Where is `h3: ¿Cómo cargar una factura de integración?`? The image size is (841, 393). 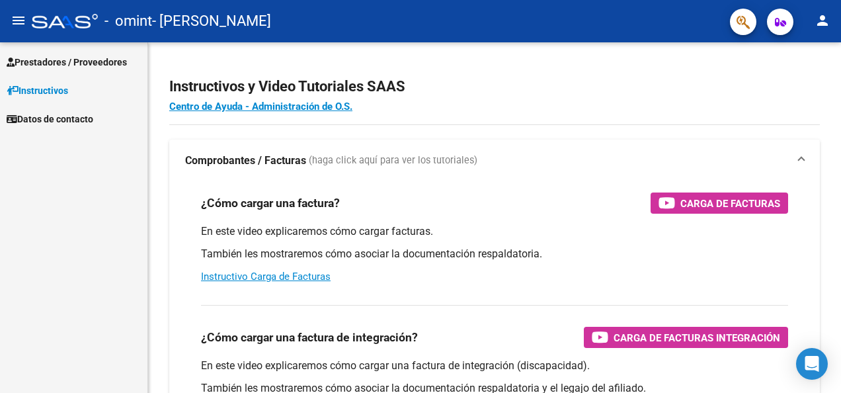 h3: ¿Cómo cargar una factura de integración? is located at coordinates (309, 337).